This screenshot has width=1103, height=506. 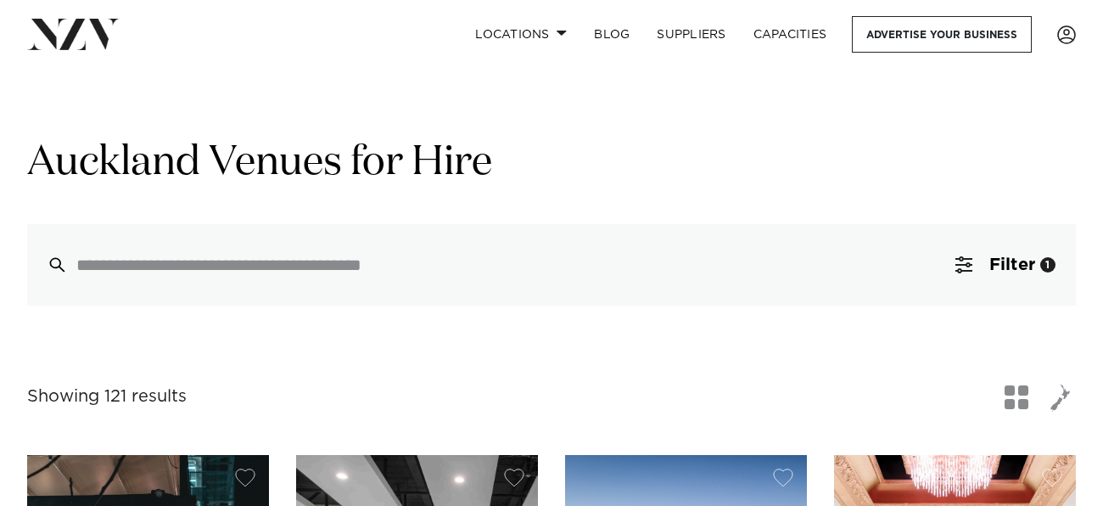 What do you see at coordinates (942, 34) in the screenshot?
I see `a: Advertise your business` at bounding box center [942, 34].